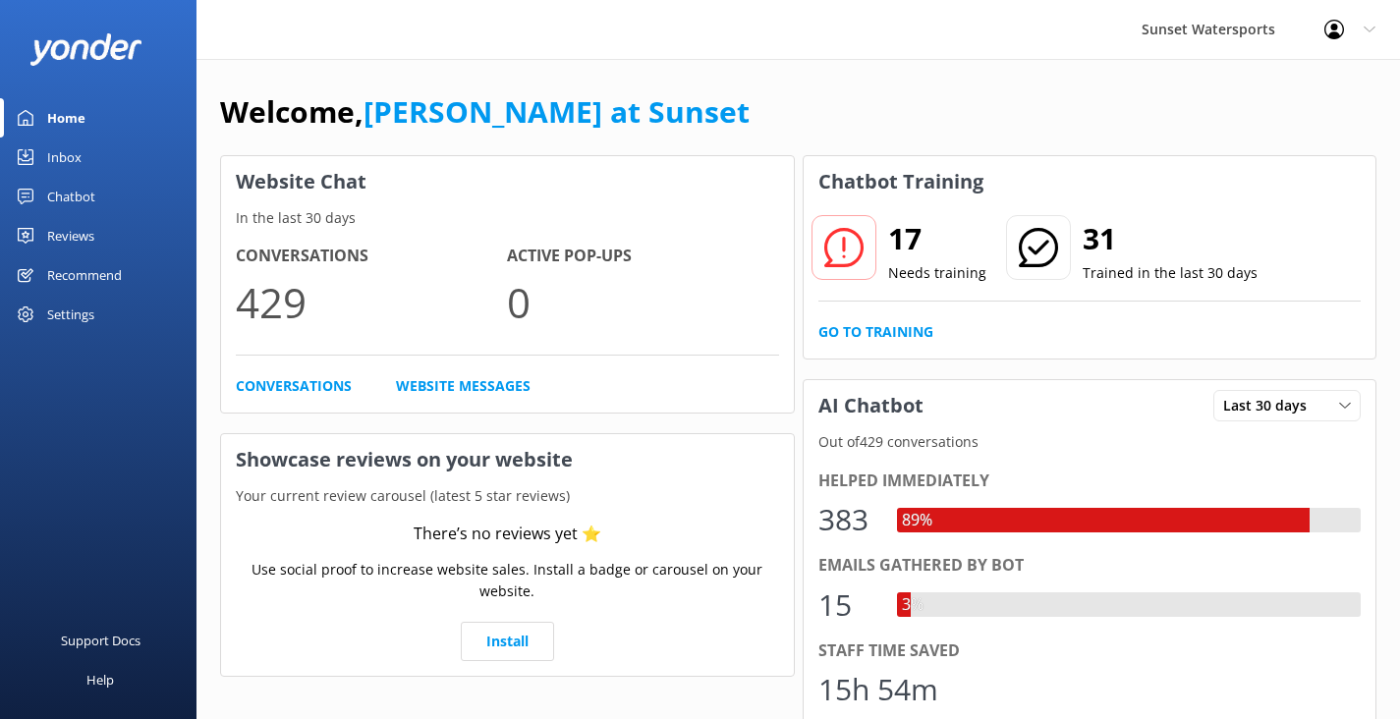 The height and width of the screenshot is (719, 1400). I want to click on div: Inbox, so click(64, 157).